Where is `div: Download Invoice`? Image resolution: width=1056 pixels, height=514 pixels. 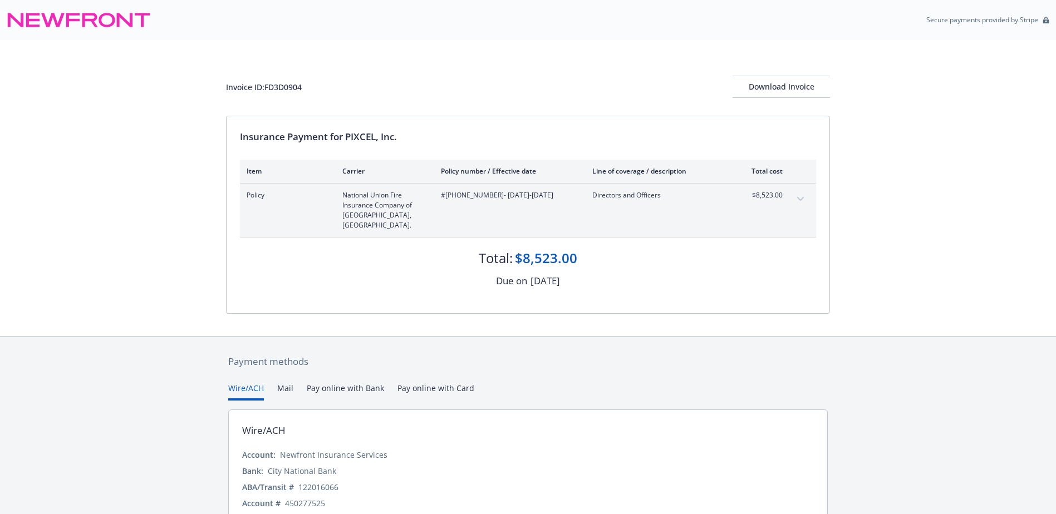 div: Download Invoice is located at coordinates (781, 87).